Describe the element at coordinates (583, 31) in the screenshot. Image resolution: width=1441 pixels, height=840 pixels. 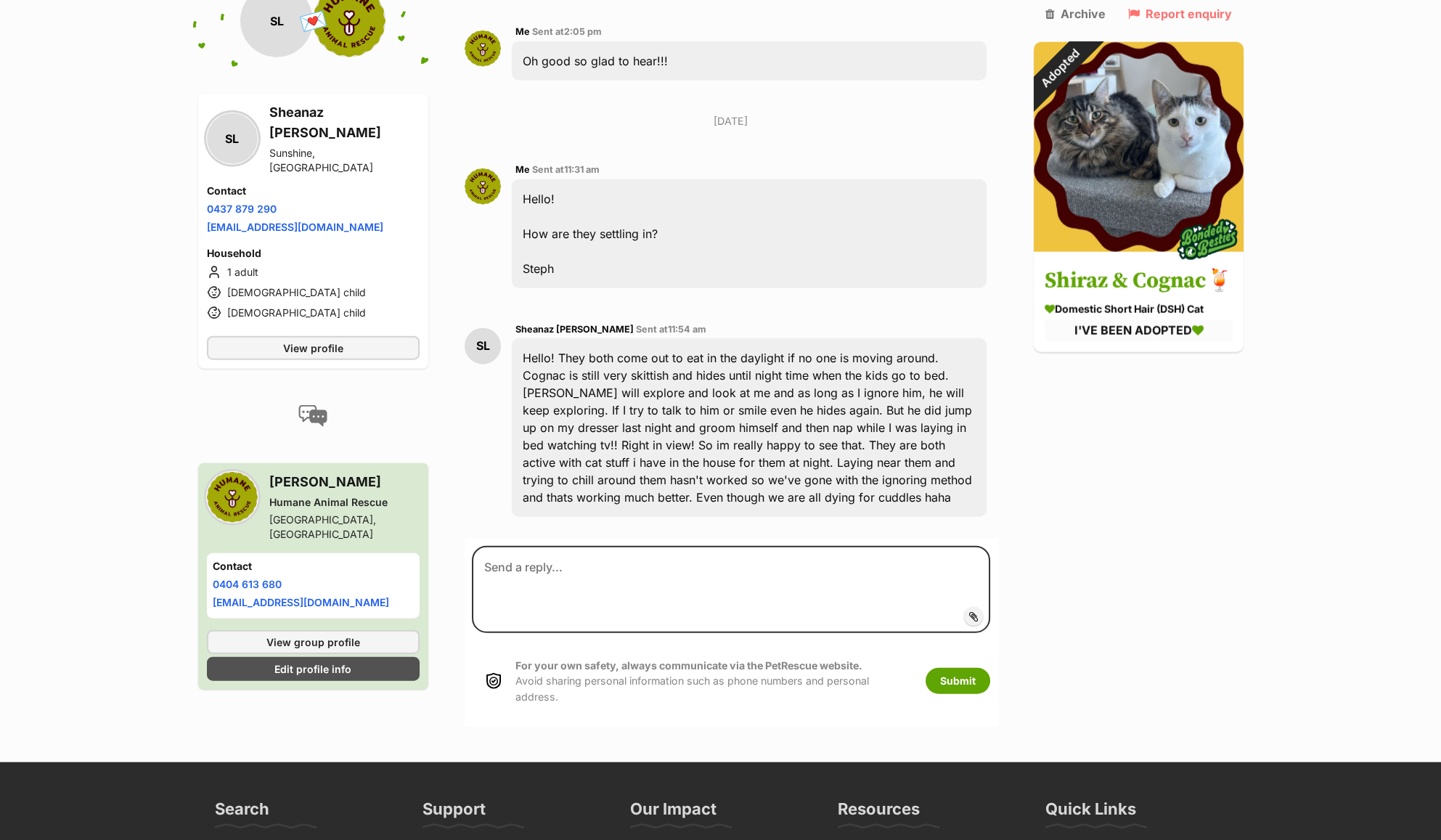
I see `span: 2:05 pm` at that location.